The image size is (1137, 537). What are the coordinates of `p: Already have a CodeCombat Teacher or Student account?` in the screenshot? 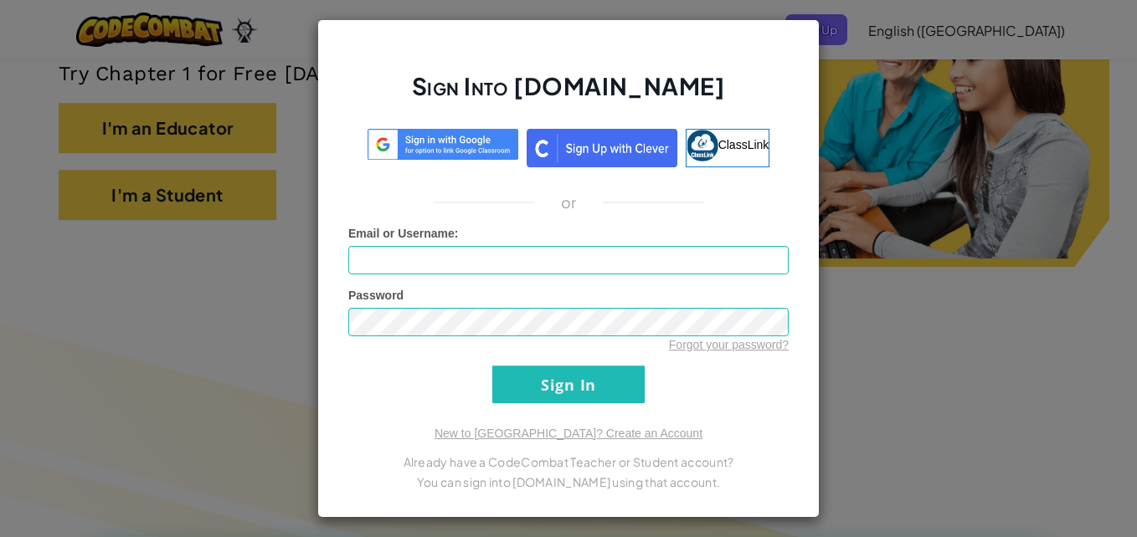 It's located at (568, 462).